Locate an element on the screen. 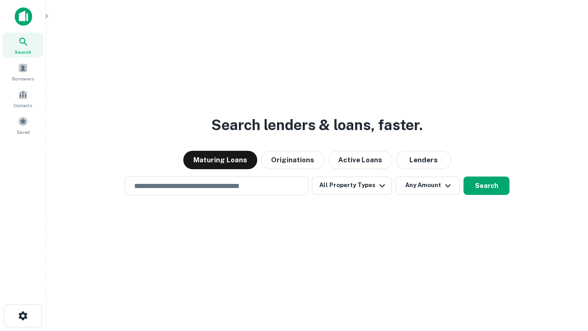  a: Saved is located at coordinates (23, 125).